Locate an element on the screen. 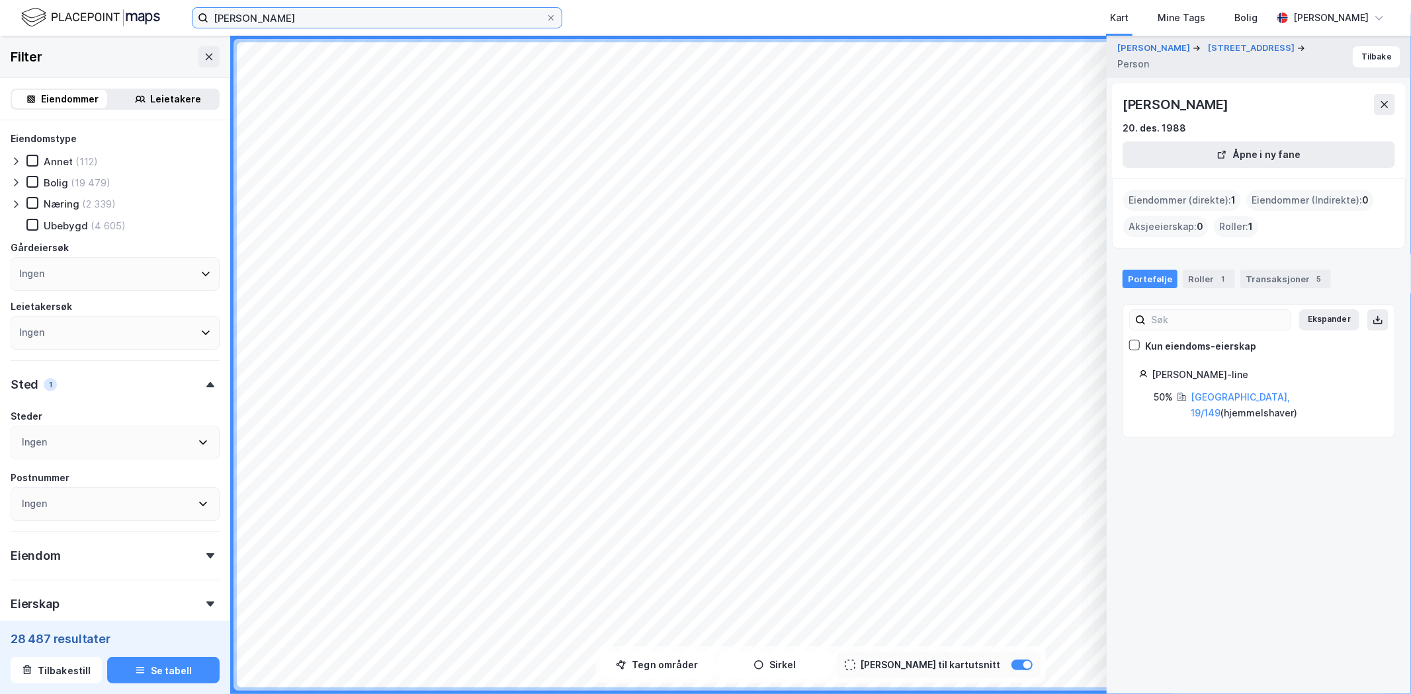 This screenshot has width=1411, height=694. div: Kart is located at coordinates (1119, 18).